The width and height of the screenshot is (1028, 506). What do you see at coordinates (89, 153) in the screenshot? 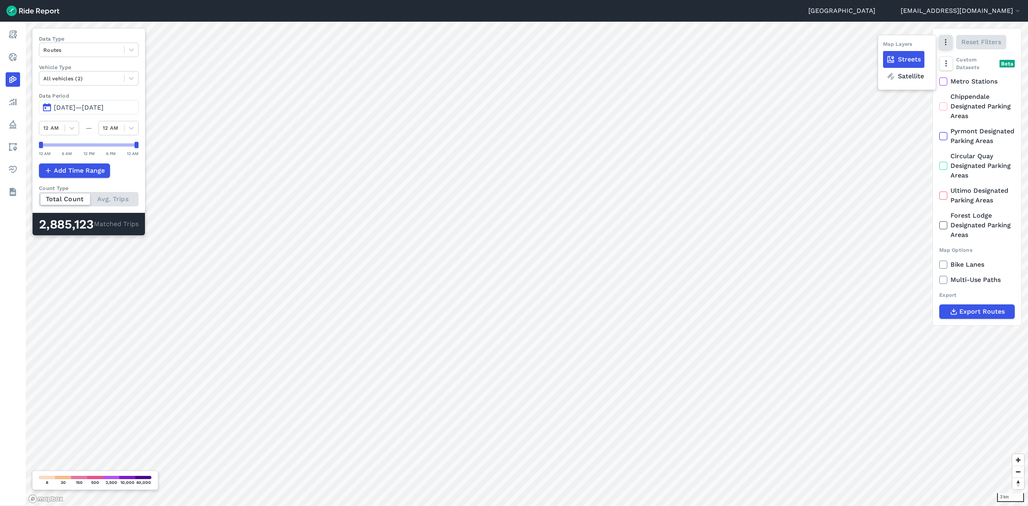
I see `div: 12 PM` at bounding box center [89, 153].